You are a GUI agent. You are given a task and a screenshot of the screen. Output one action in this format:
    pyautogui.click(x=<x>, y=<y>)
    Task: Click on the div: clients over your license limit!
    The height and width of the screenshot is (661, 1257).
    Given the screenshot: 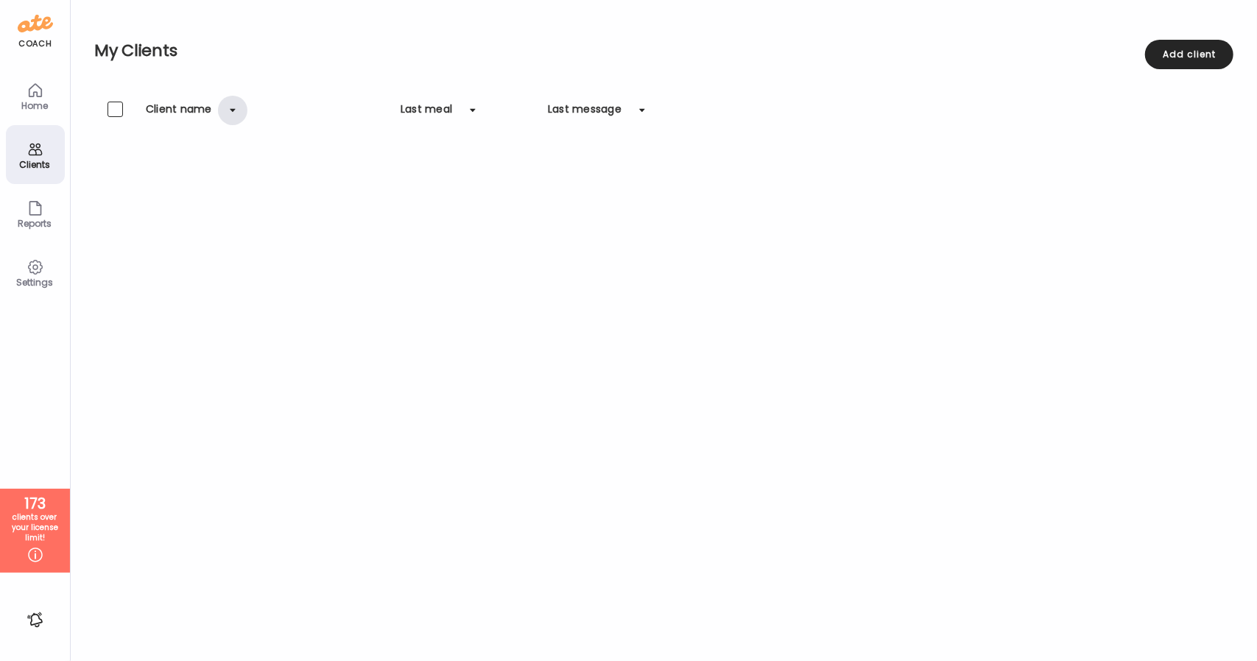 What is the action you would take?
    pyautogui.click(x=35, y=528)
    